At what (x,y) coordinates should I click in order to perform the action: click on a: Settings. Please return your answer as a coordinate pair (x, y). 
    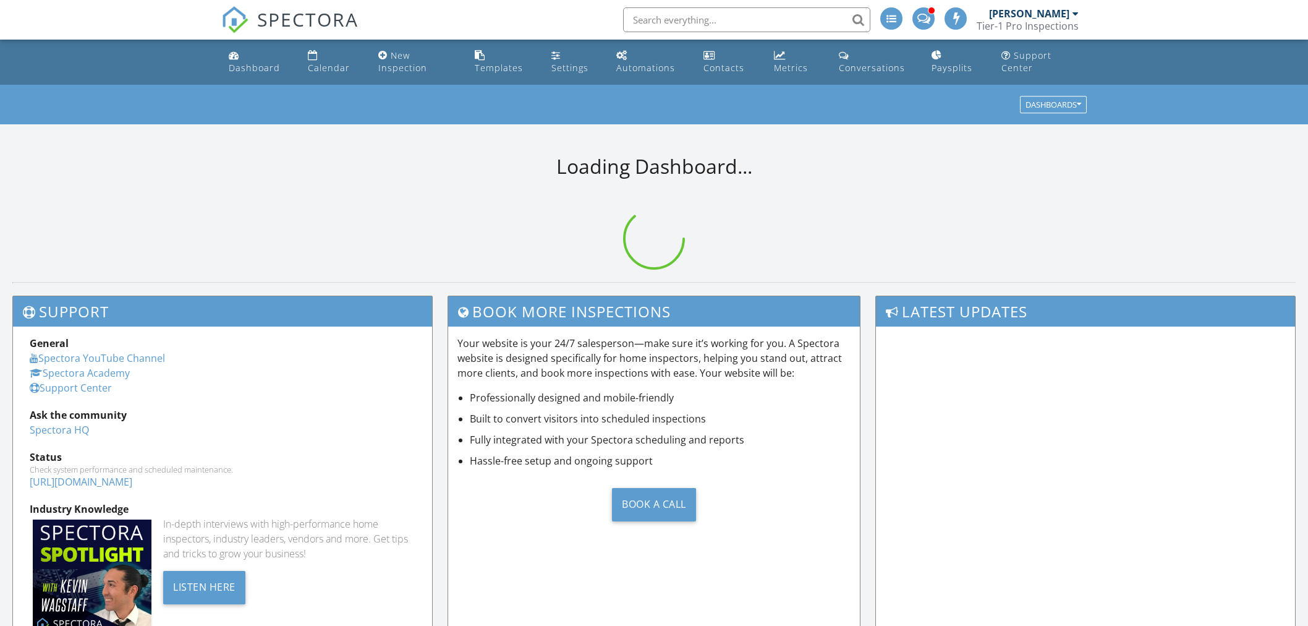
    Looking at the image, I should click on (574, 62).